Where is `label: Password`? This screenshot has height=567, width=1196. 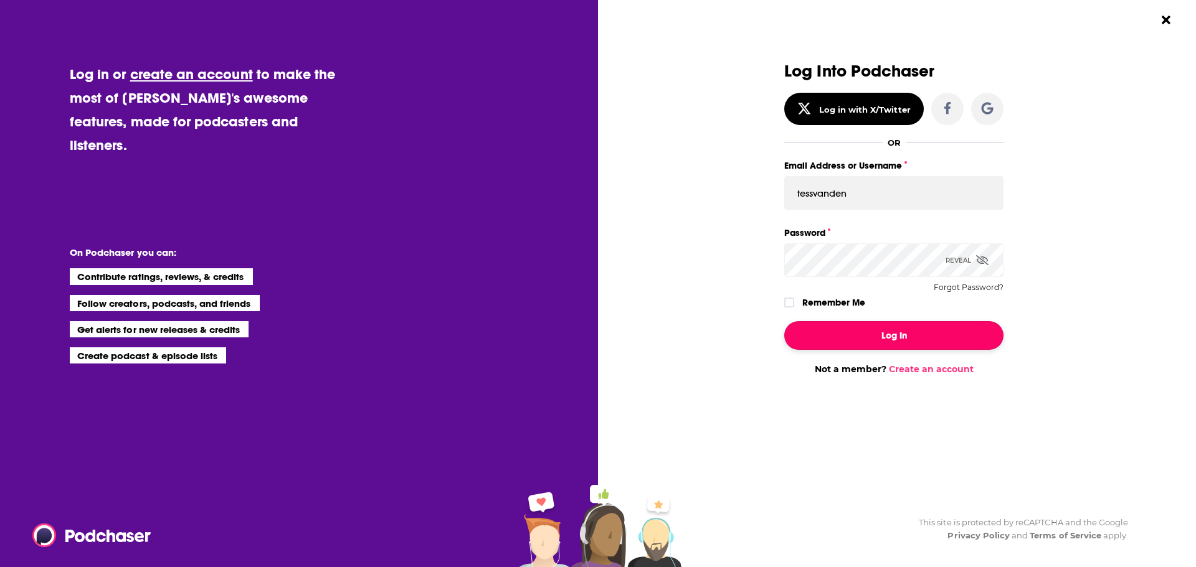 label: Password is located at coordinates (894, 233).